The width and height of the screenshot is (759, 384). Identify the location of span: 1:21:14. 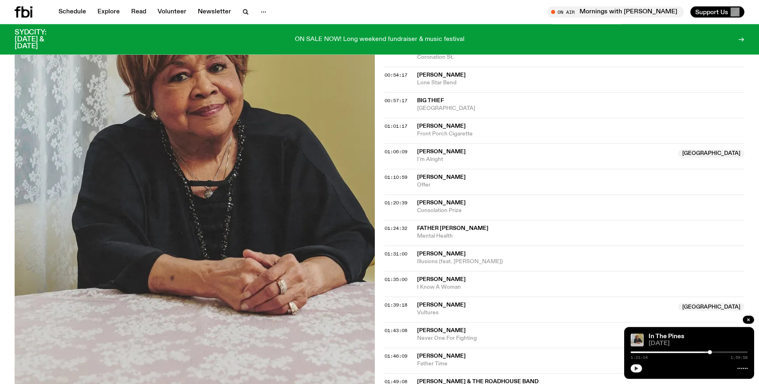
(639, 358).